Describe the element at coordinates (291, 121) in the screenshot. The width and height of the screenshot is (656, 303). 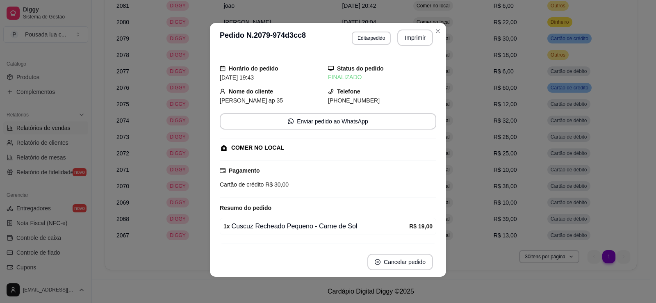
I see `span: whats-app` at that location.